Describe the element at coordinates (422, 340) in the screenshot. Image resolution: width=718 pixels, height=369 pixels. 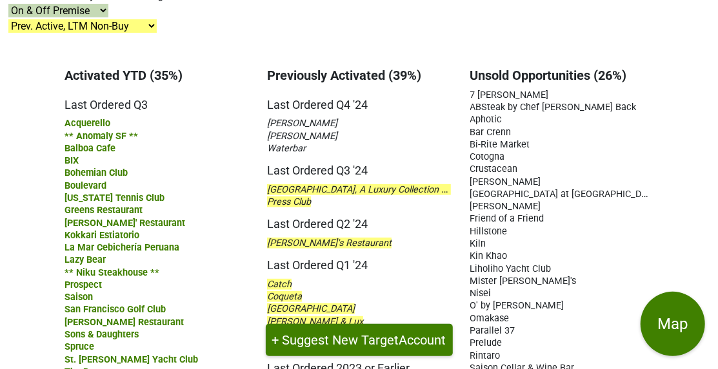
I see `span: Account` at that location.